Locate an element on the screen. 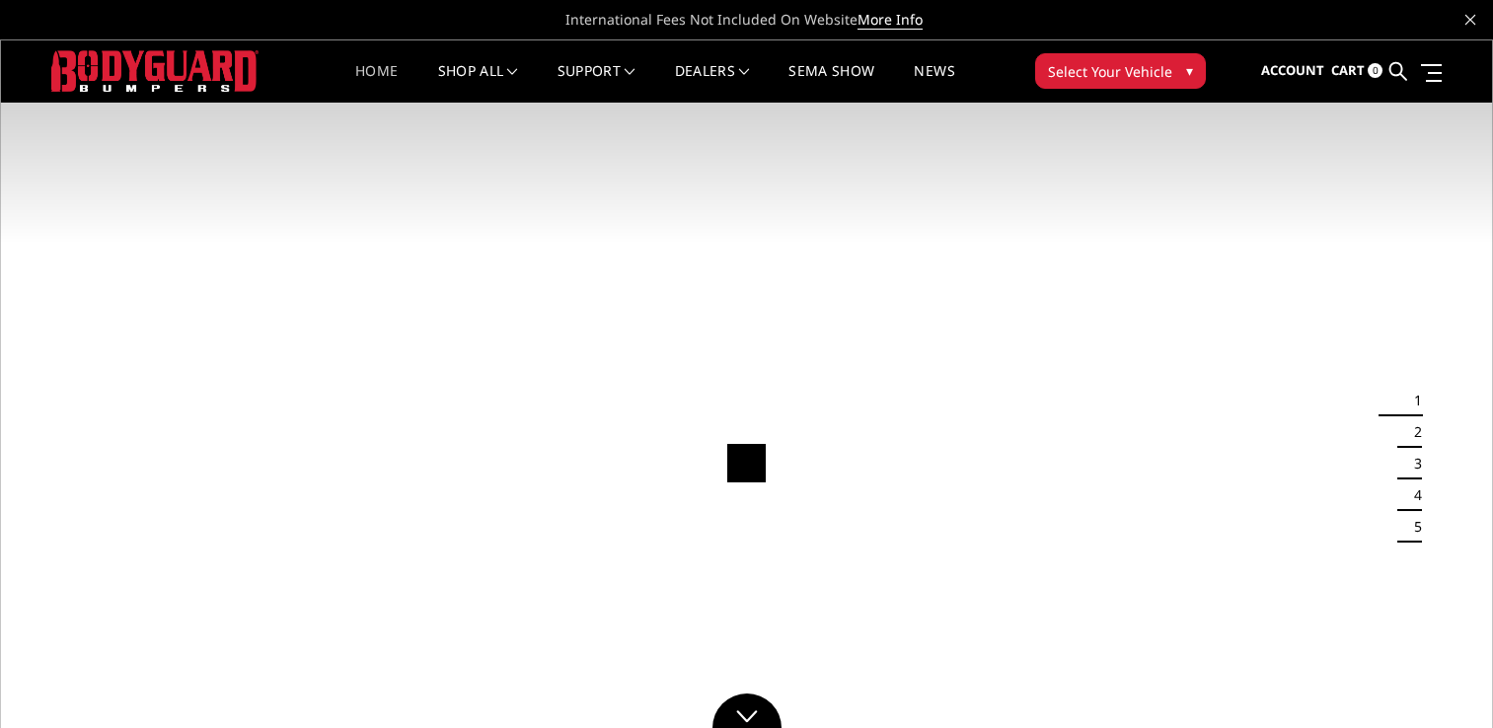  button: 1 of 5 is located at coordinates (1412, 401).